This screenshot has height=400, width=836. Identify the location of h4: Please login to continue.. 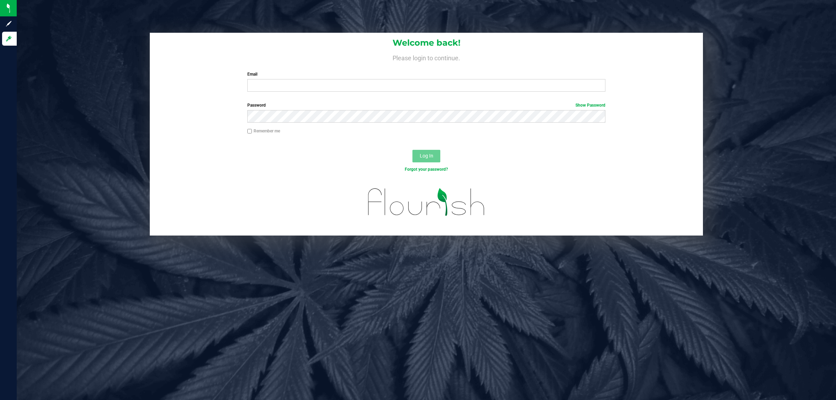
(426, 57).